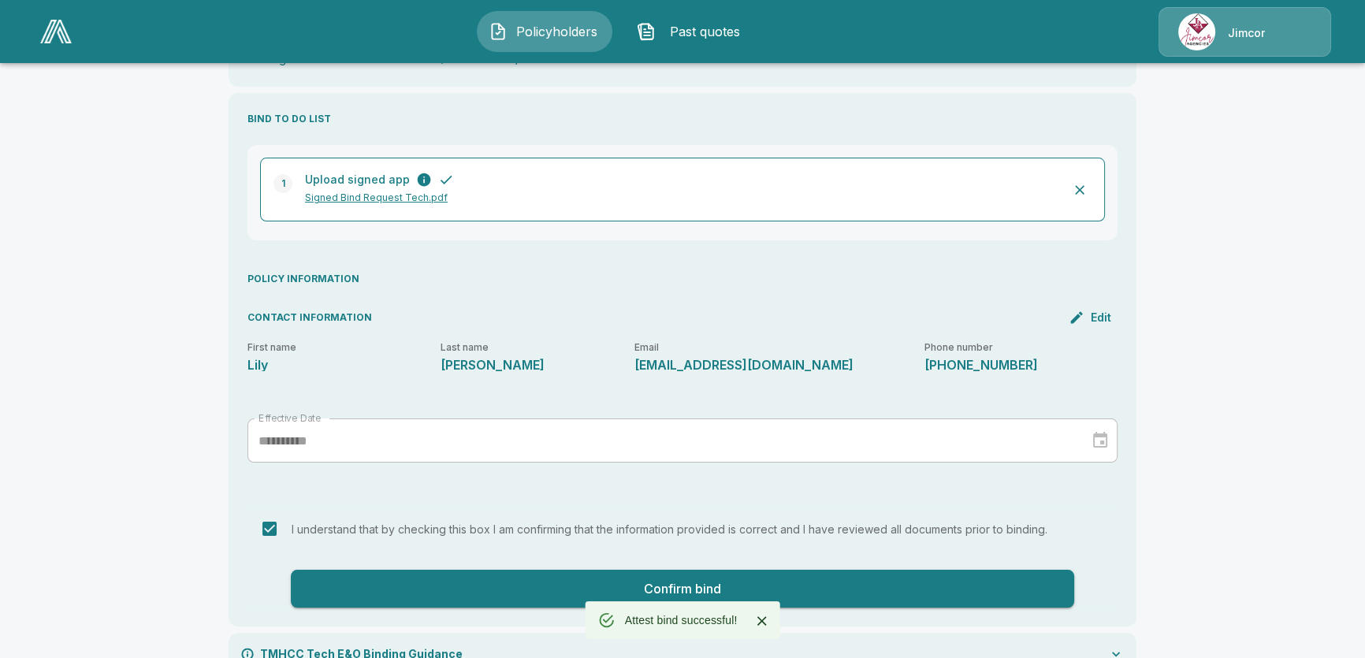 The image size is (1365, 658). Describe the element at coordinates (1091, 317) in the screenshot. I see `button: Edit` at that location.